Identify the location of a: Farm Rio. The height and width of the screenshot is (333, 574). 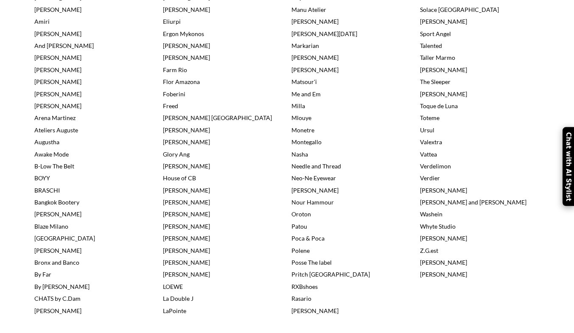
(175, 70).